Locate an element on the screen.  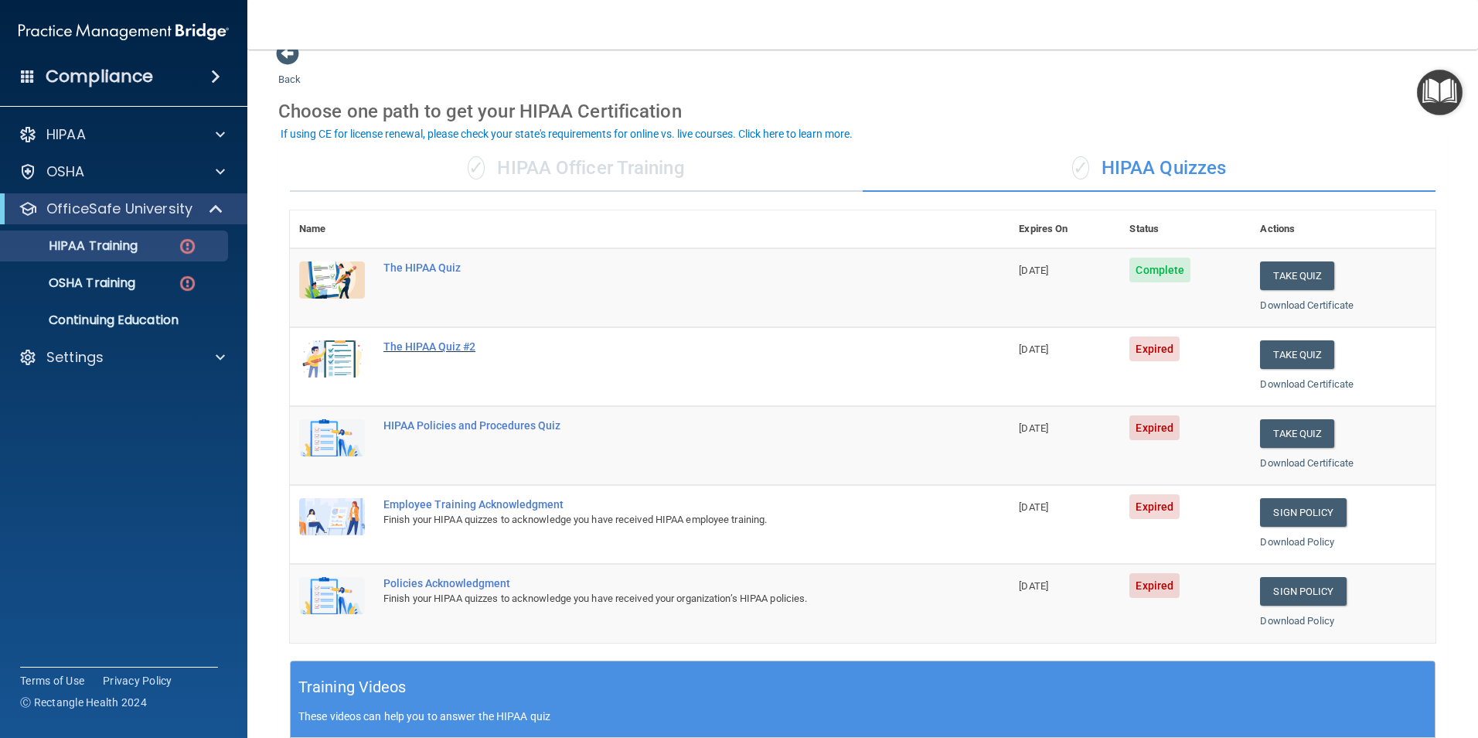
div: If using CE for license renewal, please check your state's requirements for online vs. live cours... is located at coordinates (567, 134).